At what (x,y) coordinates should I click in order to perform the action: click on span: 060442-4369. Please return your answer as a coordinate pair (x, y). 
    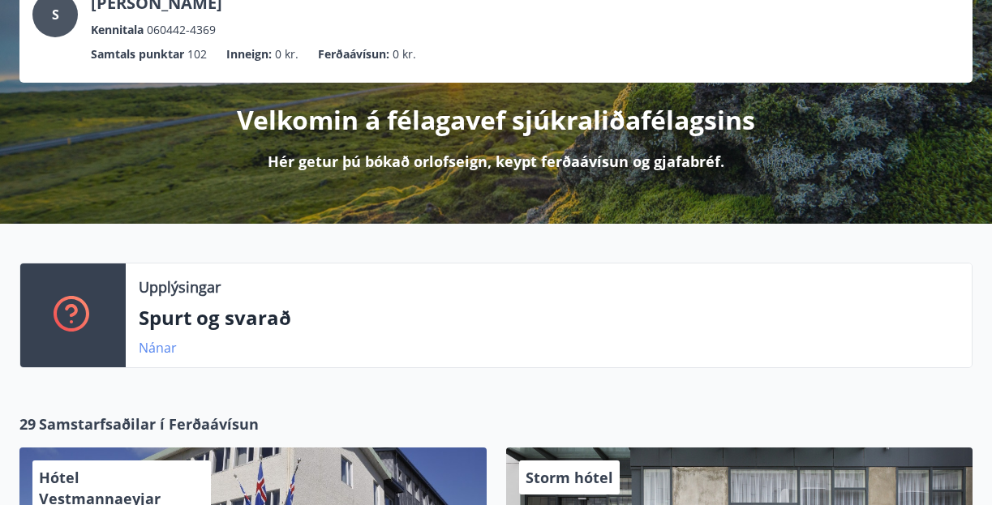
    Looking at the image, I should click on (181, 30).